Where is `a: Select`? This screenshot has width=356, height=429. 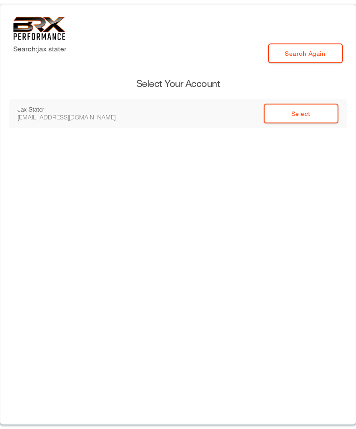 a: Select is located at coordinates (301, 113).